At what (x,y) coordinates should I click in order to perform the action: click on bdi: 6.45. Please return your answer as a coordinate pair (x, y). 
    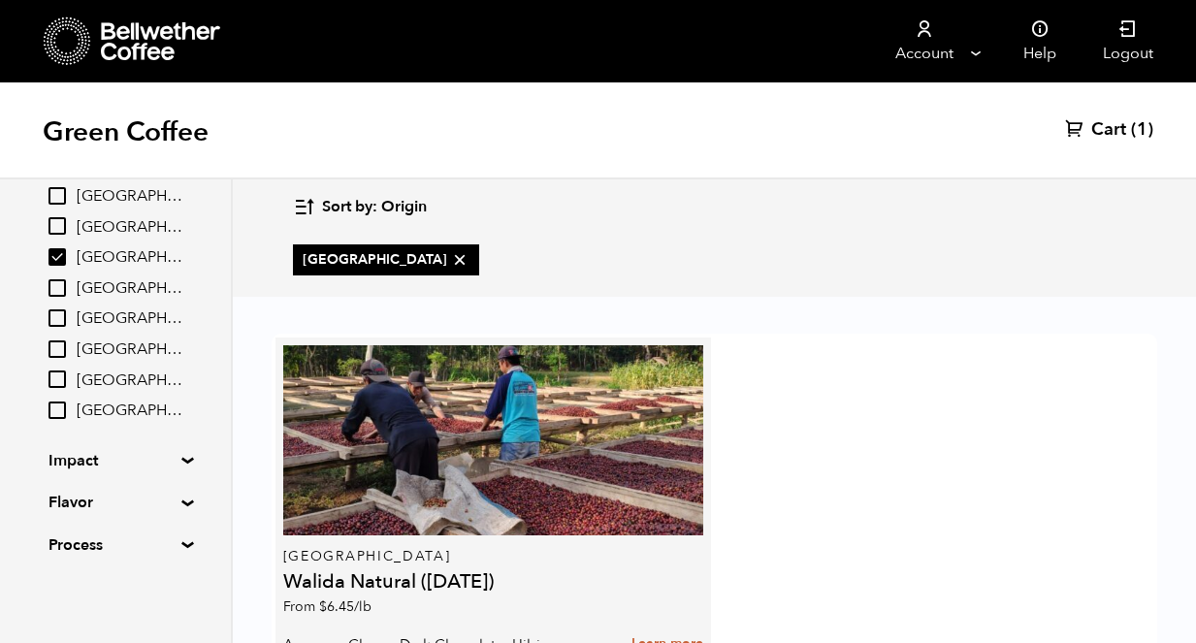
    Looking at the image, I should click on (345, 606).